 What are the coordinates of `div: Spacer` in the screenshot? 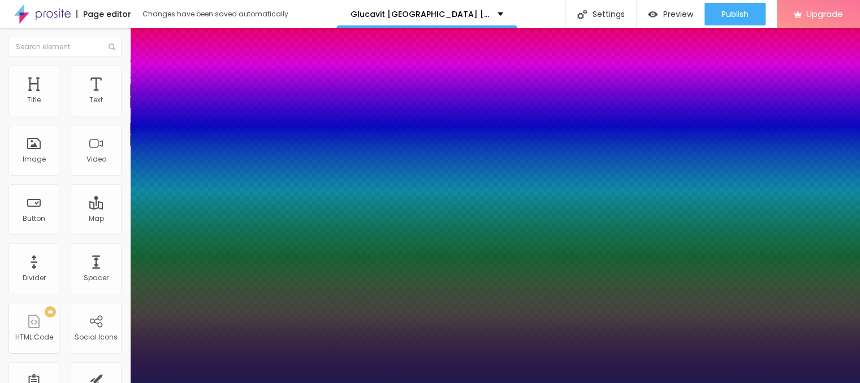 It's located at (96, 278).